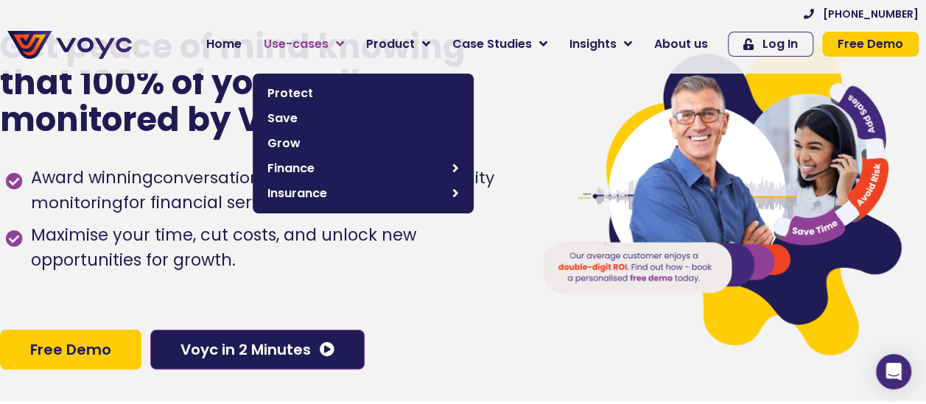 This screenshot has height=404, width=926. Describe the element at coordinates (257, 350) in the screenshot. I see `a: Voyc in 2 Minutes` at that location.